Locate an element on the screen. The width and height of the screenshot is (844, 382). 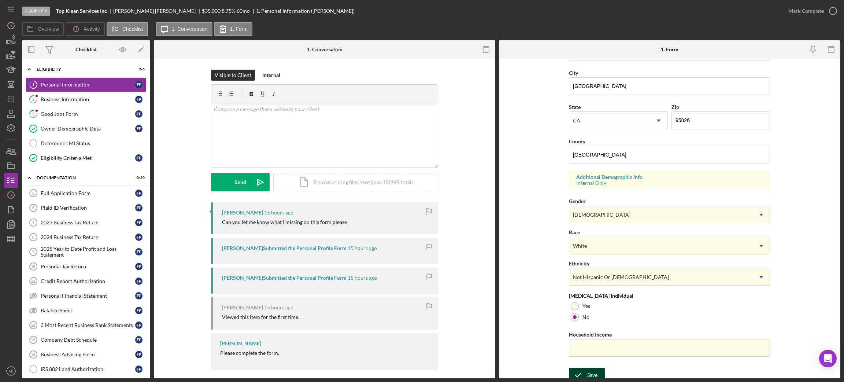
tspan: 14 is located at coordinates (33, 354).